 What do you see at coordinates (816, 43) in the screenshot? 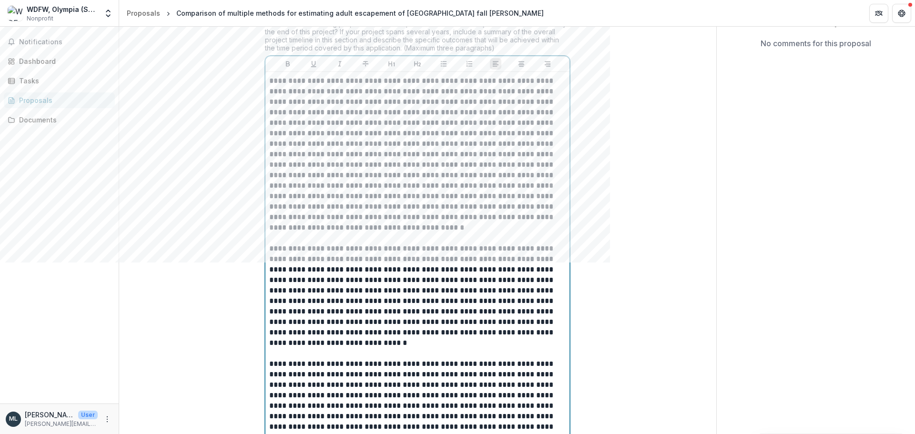
I see `p: No comments for this proposal` at bounding box center [816, 43].